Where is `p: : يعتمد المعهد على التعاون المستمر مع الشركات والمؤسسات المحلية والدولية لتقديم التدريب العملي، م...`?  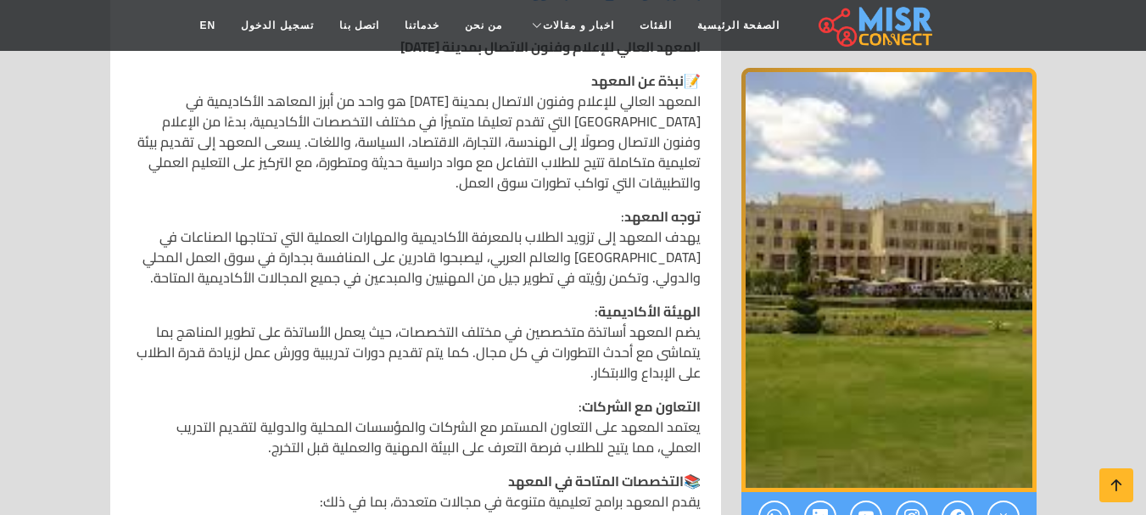 p: : يعتمد المعهد على التعاون المستمر مع الشركات والمؤسسات المحلية والدولية لتقديم التدريب العملي، م... is located at coordinates (416, 427).